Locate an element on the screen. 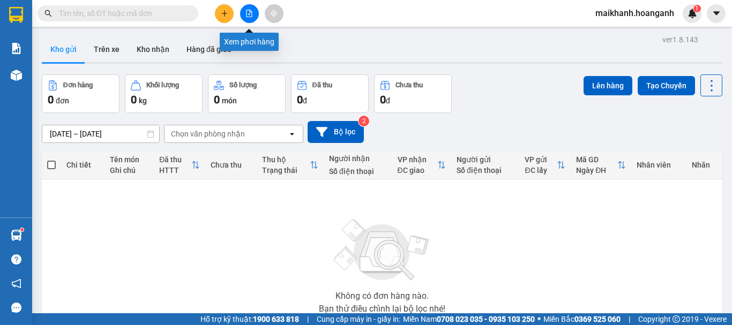 The height and width of the screenshot is (325, 732). span: message is located at coordinates (16, 308).